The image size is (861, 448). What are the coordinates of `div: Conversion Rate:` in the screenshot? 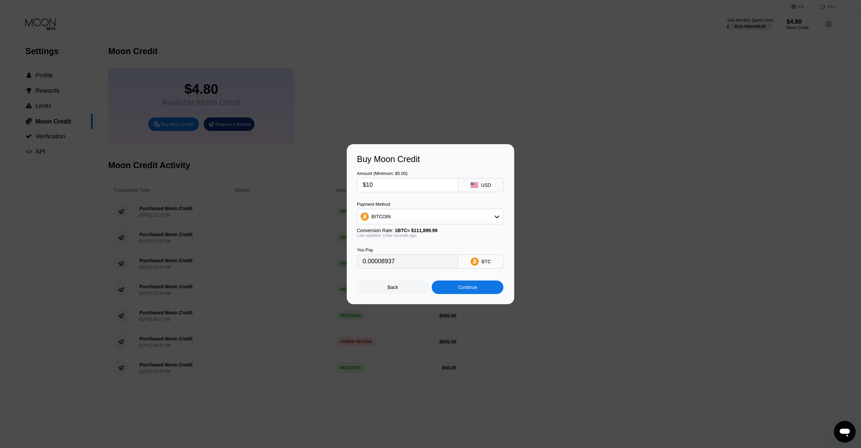 It's located at (430, 230).